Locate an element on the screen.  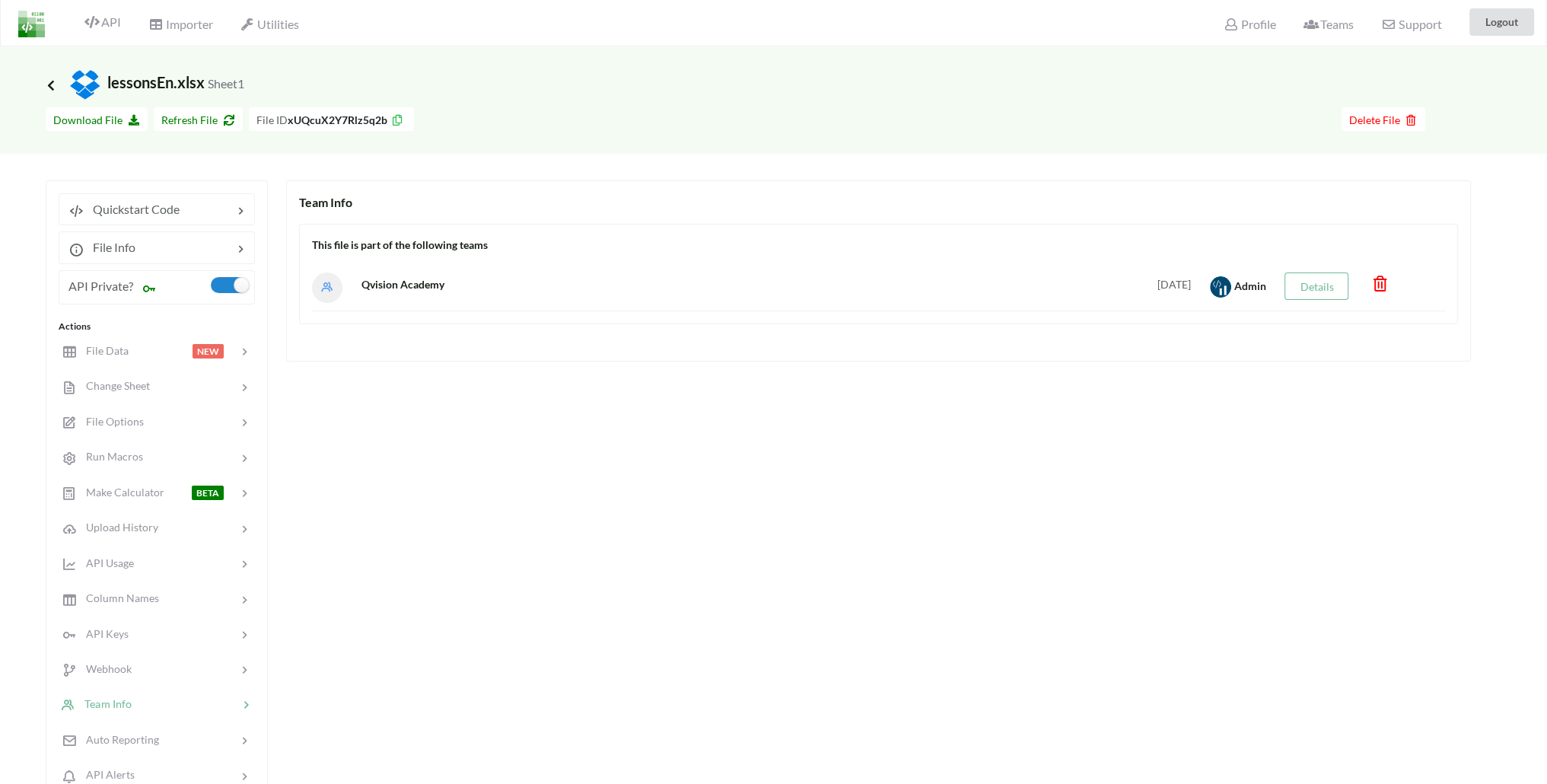
button: Download File is located at coordinates (97, 119).